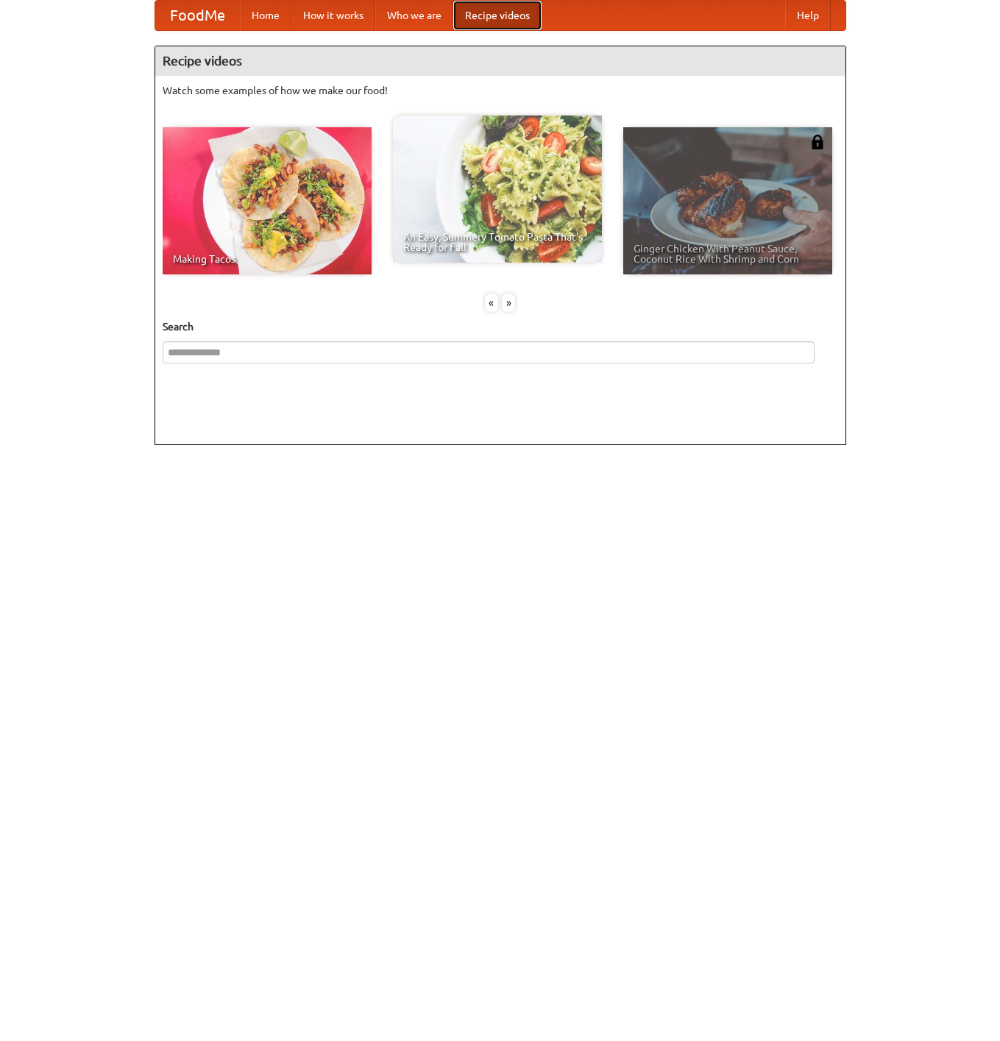 The height and width of the screenshot is (1041, 1000). Describe the element at coordinates (500, 61) in the screenshot. I see `h4: Recipe videos` at that location.